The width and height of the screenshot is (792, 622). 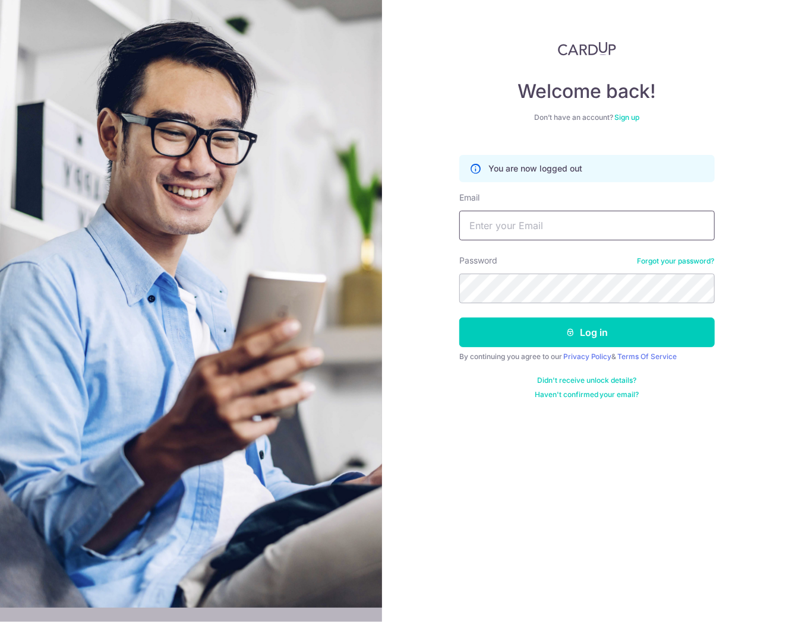 I want to click on h4: Welcome back!, so click(x=587, y=91).